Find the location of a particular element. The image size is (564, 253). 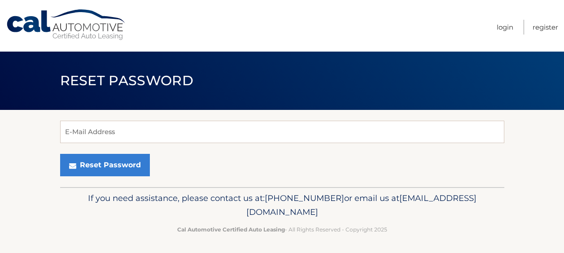

input: E-Mail Address is located at coordinates (282, 132).